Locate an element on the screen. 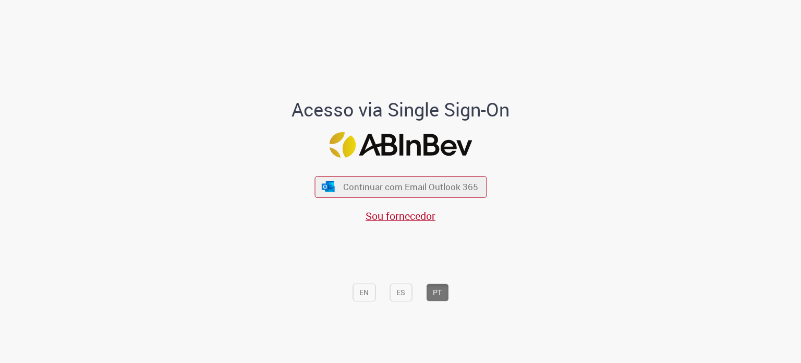  img: ícone Azure/Microsoft 360 is located at coordinates (329, 186).